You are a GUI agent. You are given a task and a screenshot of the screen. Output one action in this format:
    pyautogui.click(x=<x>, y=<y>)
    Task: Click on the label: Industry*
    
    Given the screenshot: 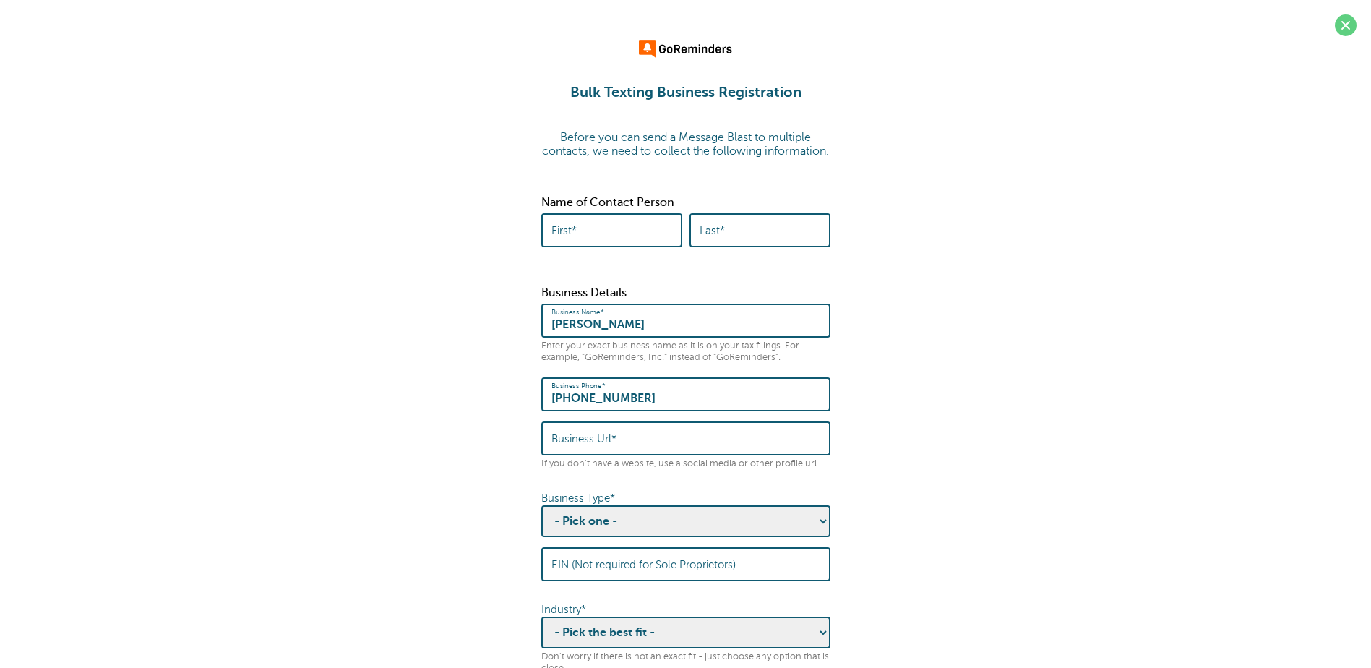 What is the action you would take?
    pyautogui.click(x=564, y=609)
    